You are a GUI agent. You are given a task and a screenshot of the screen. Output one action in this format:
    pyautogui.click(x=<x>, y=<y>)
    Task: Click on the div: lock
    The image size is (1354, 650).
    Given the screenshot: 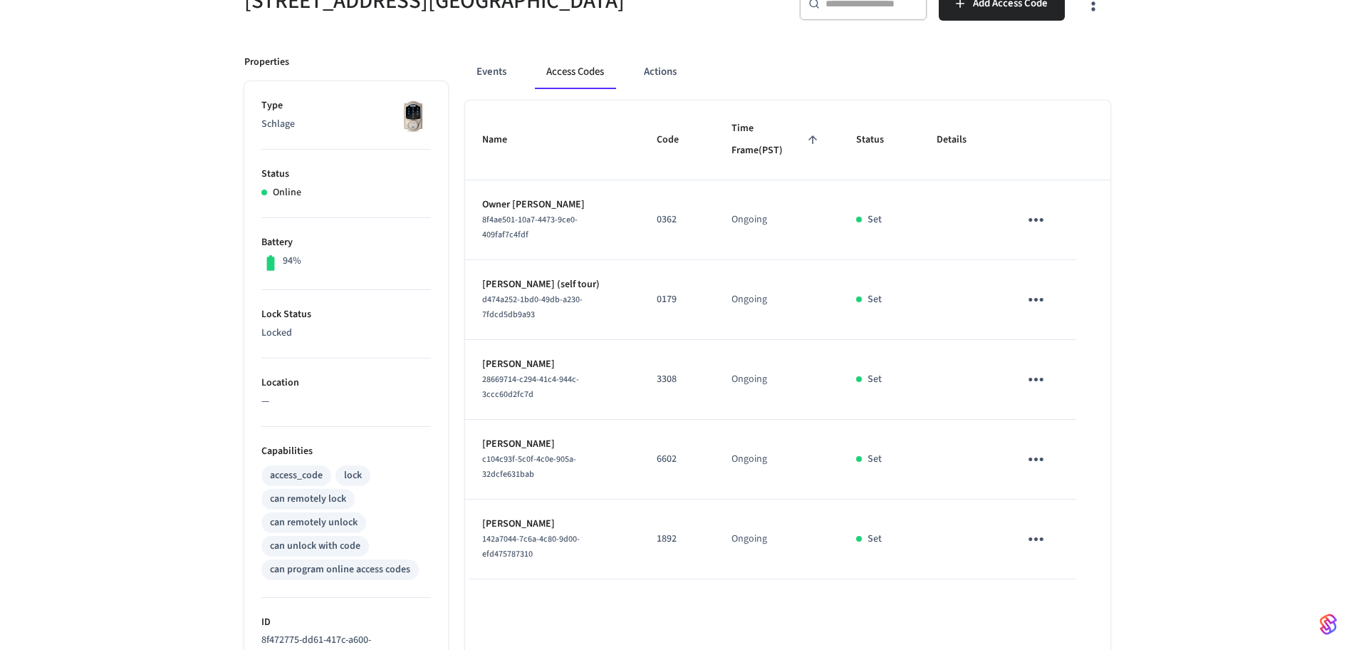 What is the action you would take?
    pyautogui.click(x=353, y=475)
    